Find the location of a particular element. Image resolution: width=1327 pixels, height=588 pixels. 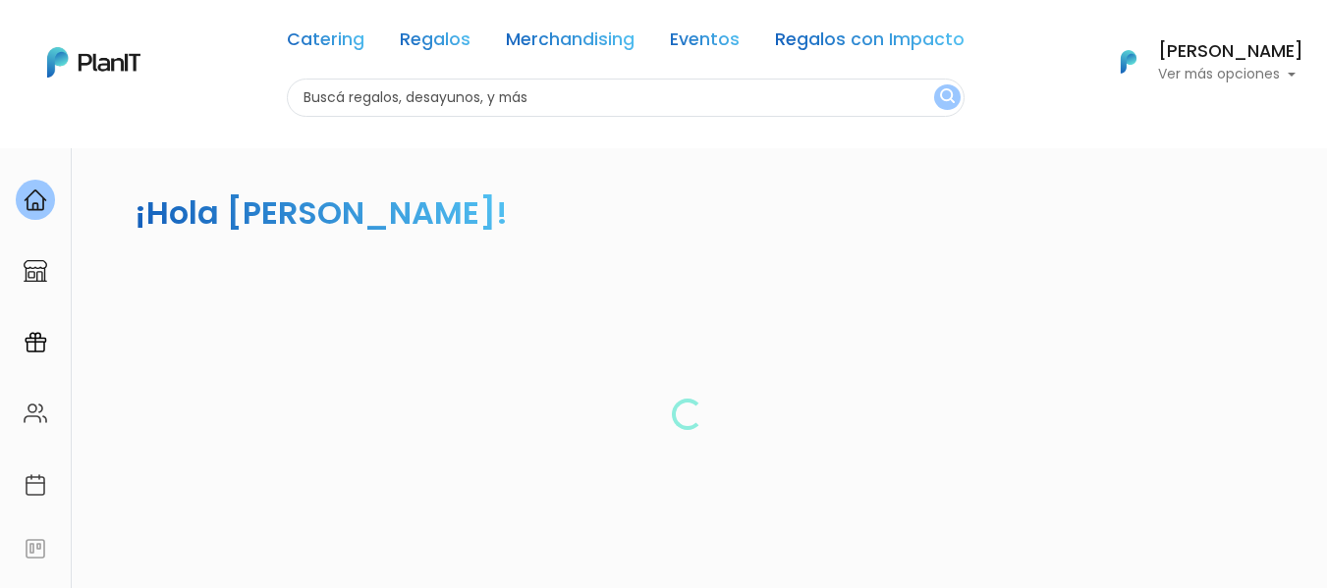

img: people-662611757002400ad9ed0e3c099ab2801c6687ba6c219adb57efc949bc21e19d.svg is located at coordinates (35, 413).